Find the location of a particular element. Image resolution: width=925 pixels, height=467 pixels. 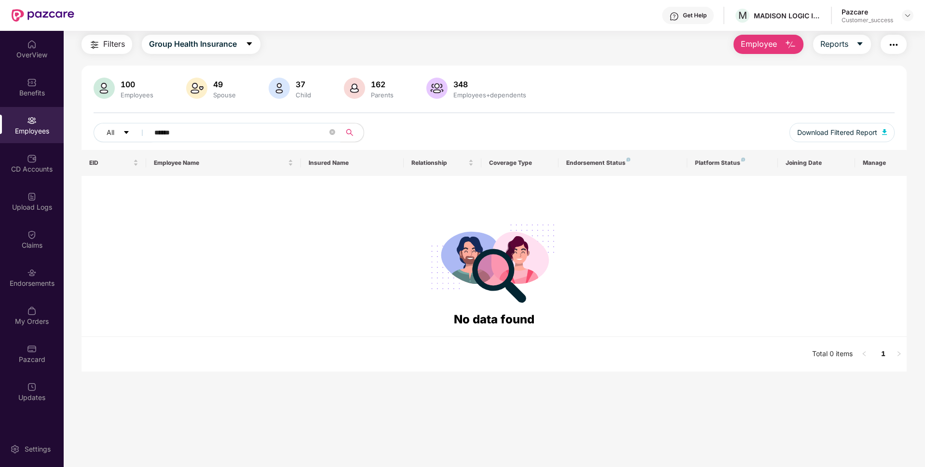

div: 162 is located at coordinates (382, 84).